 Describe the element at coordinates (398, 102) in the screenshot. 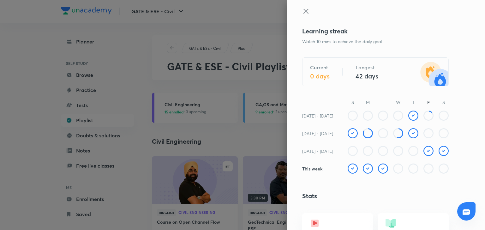

I see `p: W` at that location.